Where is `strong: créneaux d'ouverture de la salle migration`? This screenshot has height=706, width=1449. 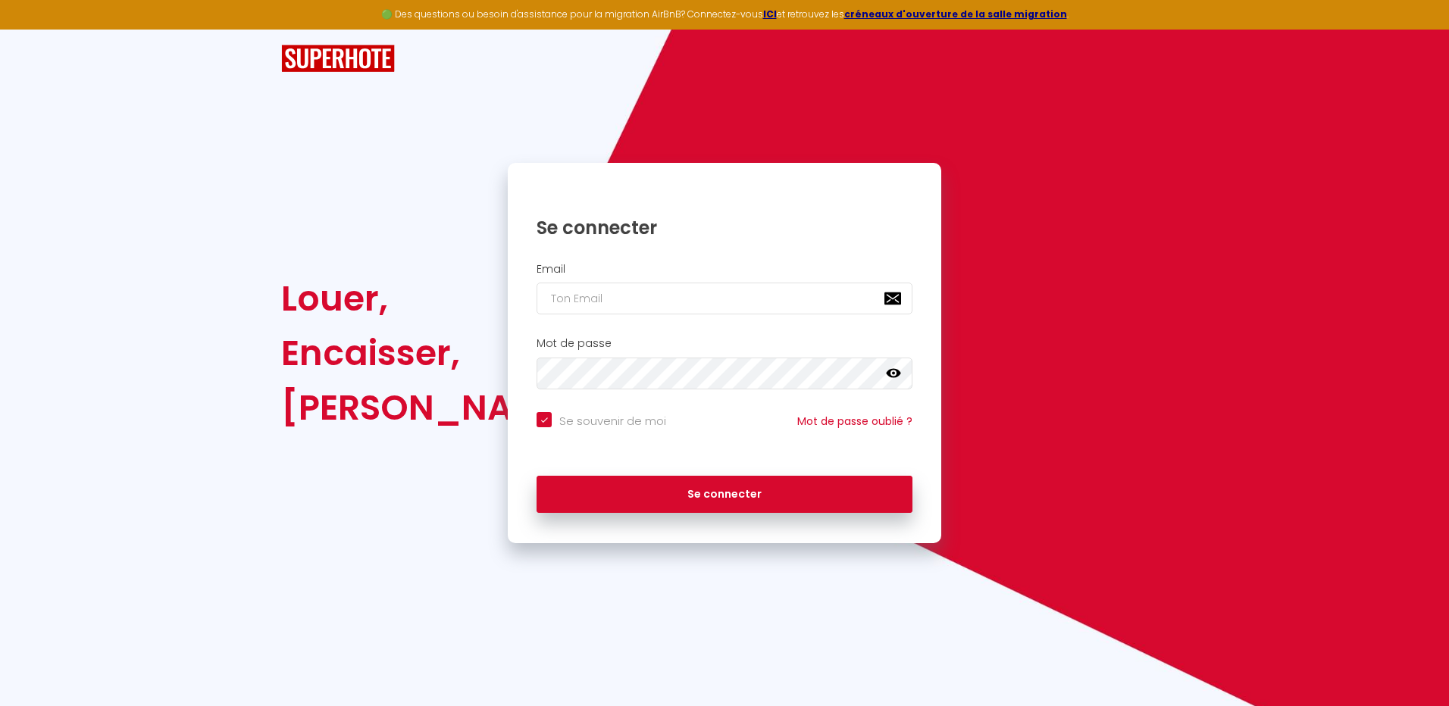 strong: créneaux d'ouverture de la salle migration is located at coordinates (956, 14).